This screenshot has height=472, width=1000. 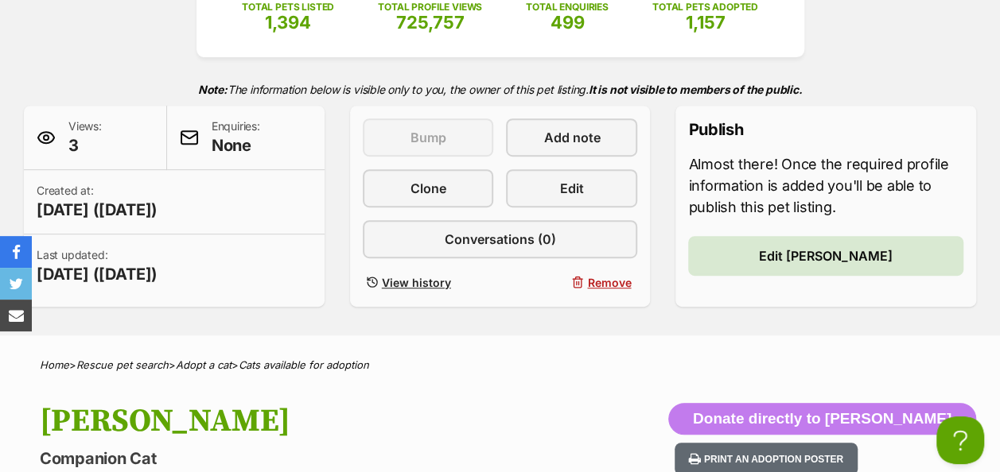 I want to click on span: 1,394, so click(x=288, y=22).